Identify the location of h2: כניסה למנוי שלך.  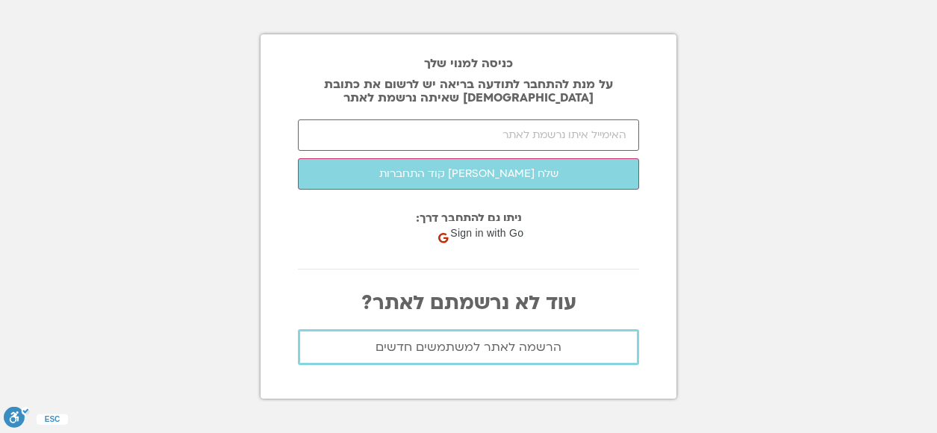
(468, 63).